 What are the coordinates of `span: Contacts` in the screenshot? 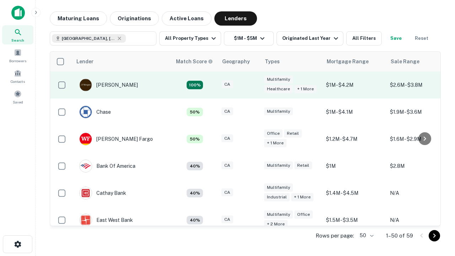 It's located at (18, 81).